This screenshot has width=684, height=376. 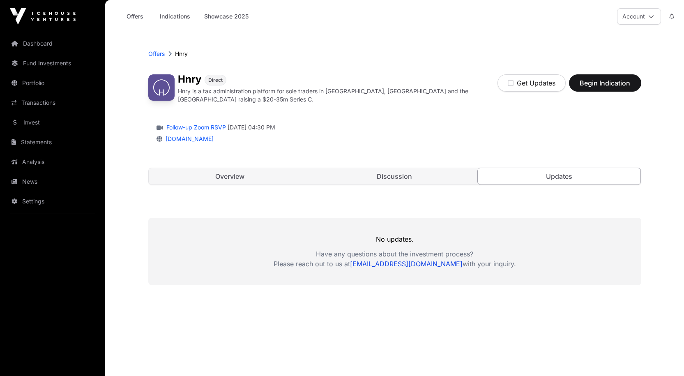 What do you see at coordinates (531, 83) in the screenshot?
I see `button: Get Updates` at bounding box center [531, 83].